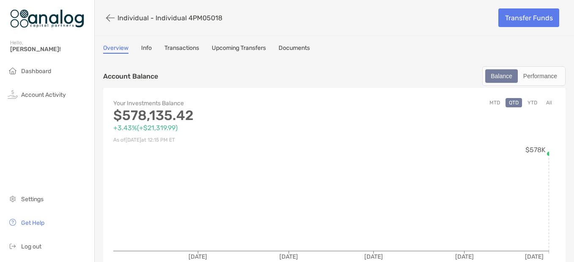 The height and width of the screenshot is (262, 574). I want to click on span: Settings, so click(32, 199).